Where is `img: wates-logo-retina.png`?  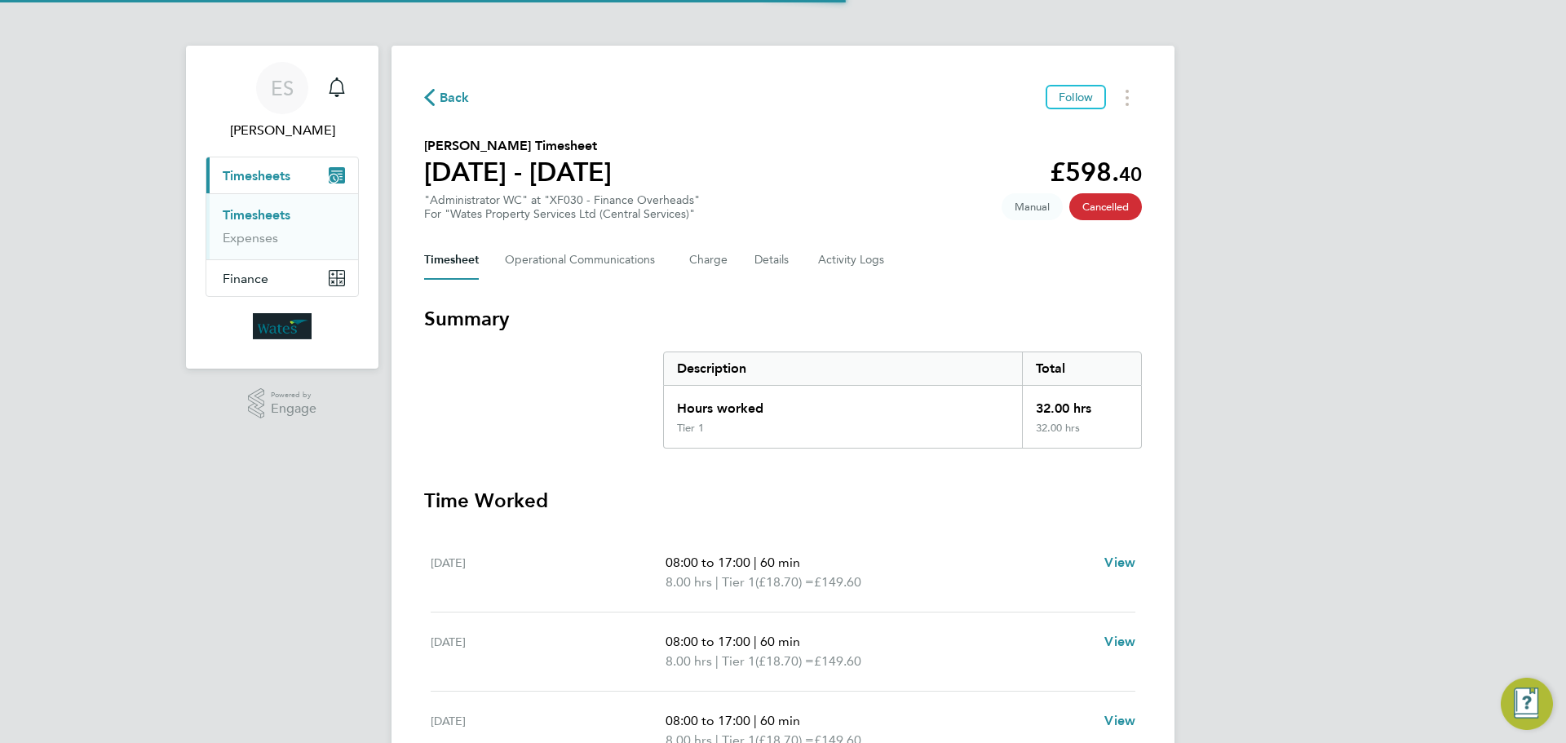 img: wates-logo-retina.png is located at coordinates (282, 326).